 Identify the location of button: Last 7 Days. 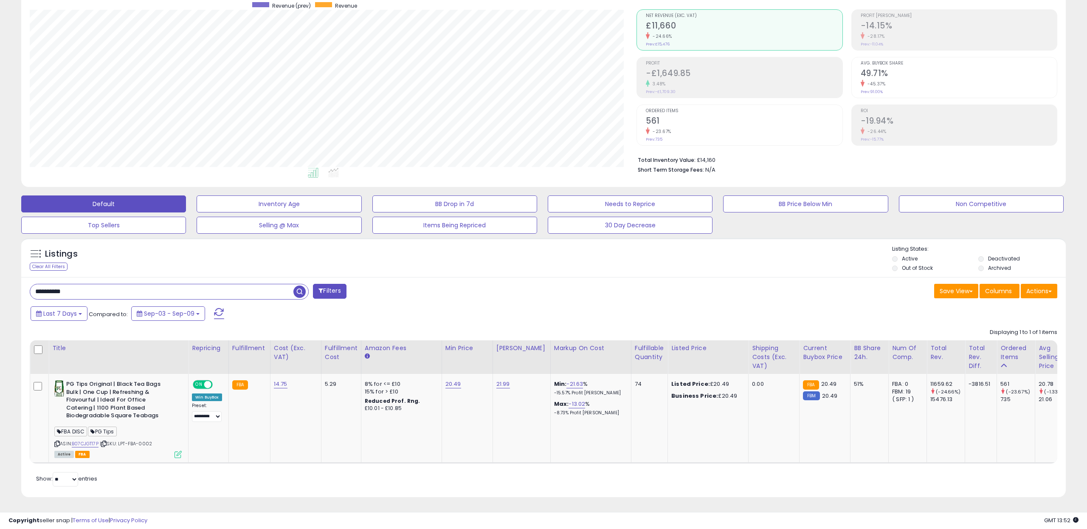
(59, 313).